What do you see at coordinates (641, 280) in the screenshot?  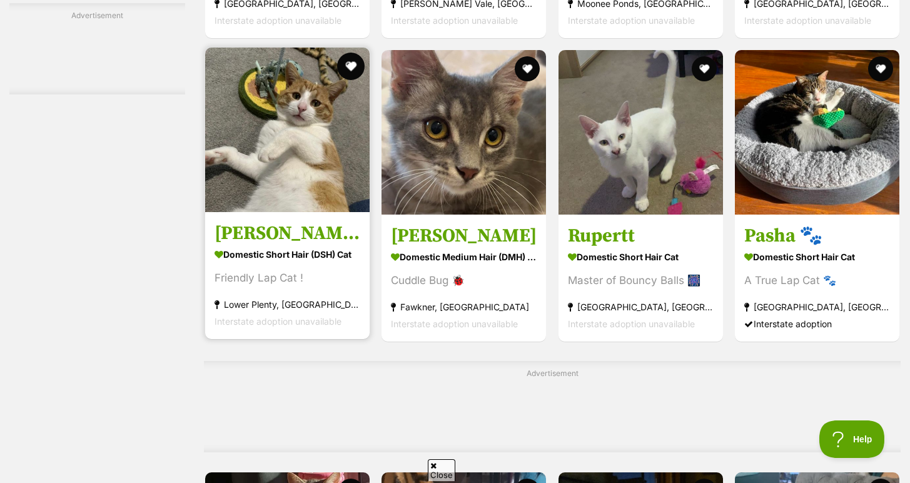 I see `div: Master of Bouncy Balls 🎆` at bounding box center [641, 280].